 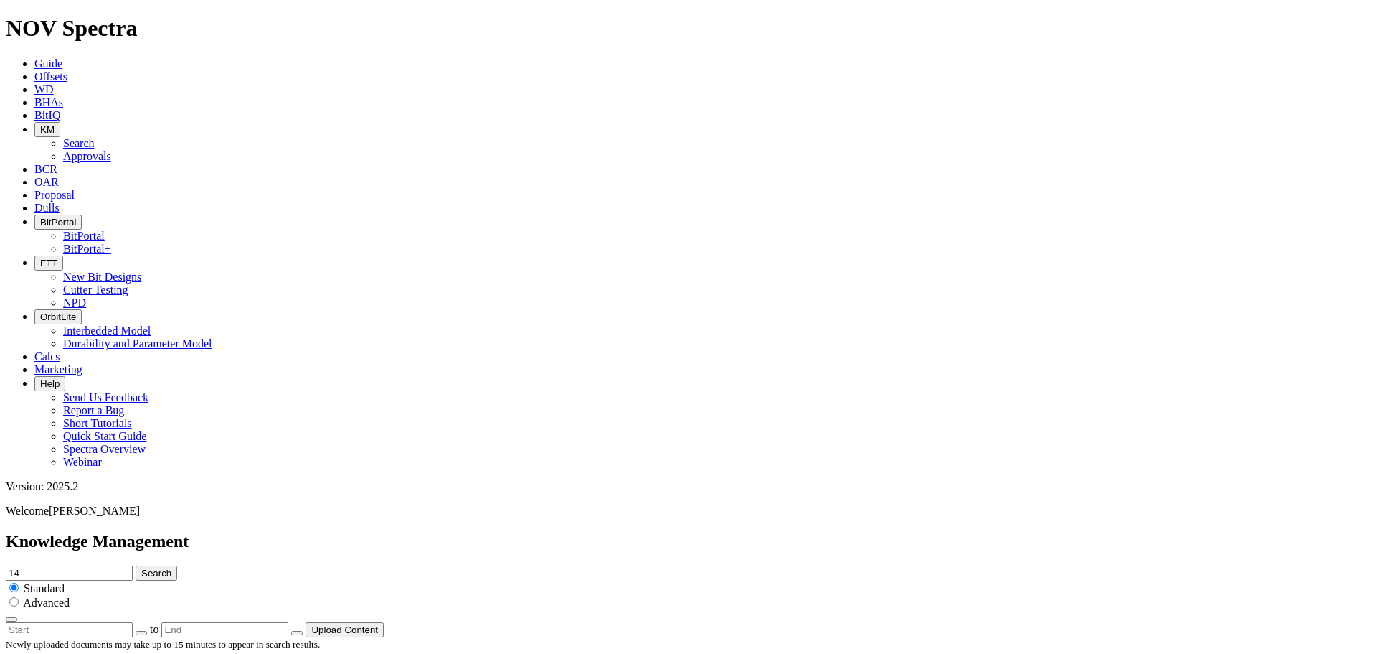 I want to click on span: KM, so click(x=47, y=129).